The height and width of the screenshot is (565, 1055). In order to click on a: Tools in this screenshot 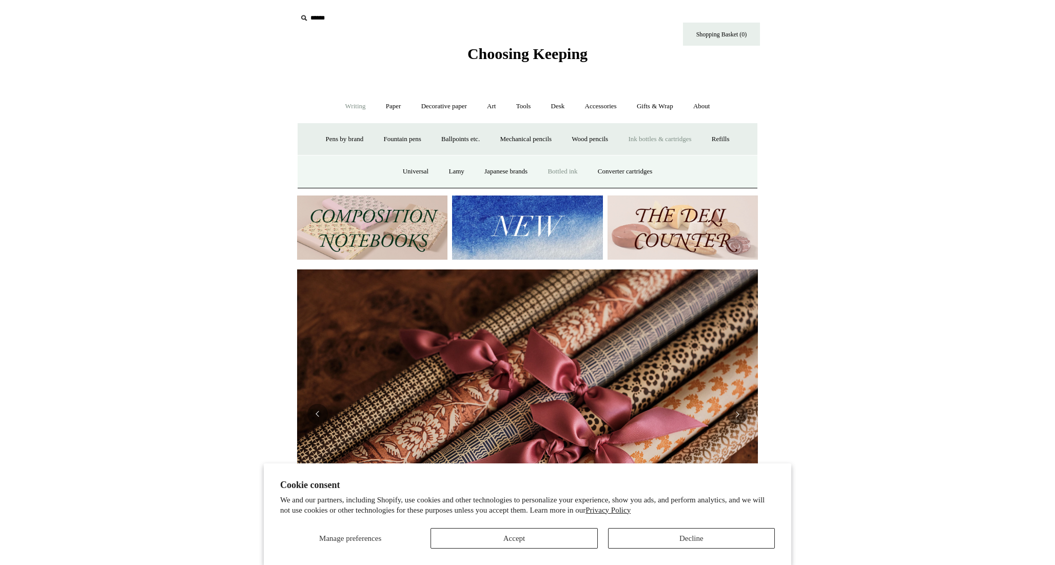, I will do `click(524, 106)`.